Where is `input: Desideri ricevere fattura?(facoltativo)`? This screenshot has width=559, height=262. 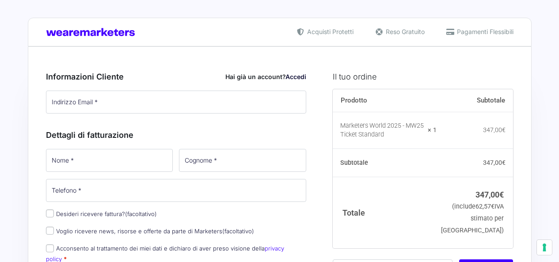 input: Desideri ricevere fattura?(facoltativo) is located at coordinates (50, 214).